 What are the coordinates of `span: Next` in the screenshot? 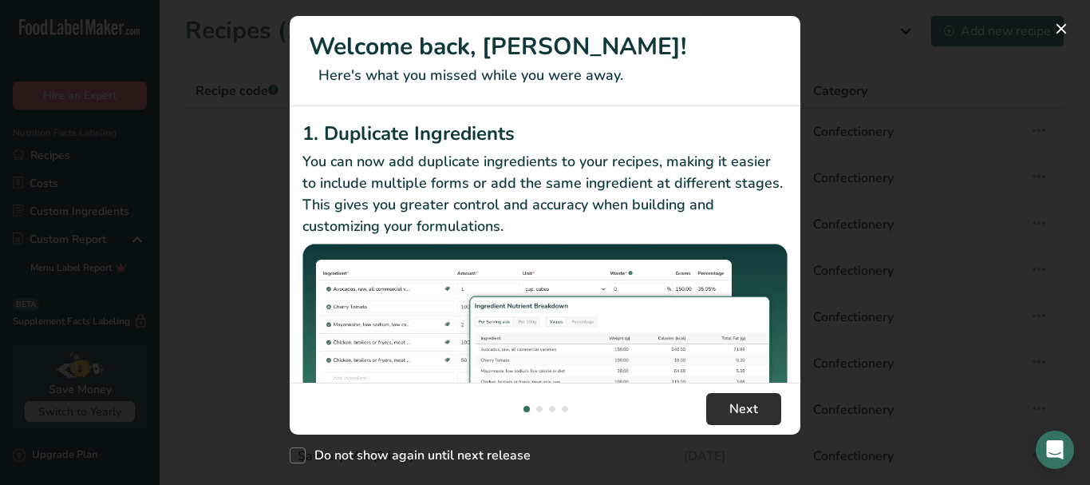 It's located at (744, 409).